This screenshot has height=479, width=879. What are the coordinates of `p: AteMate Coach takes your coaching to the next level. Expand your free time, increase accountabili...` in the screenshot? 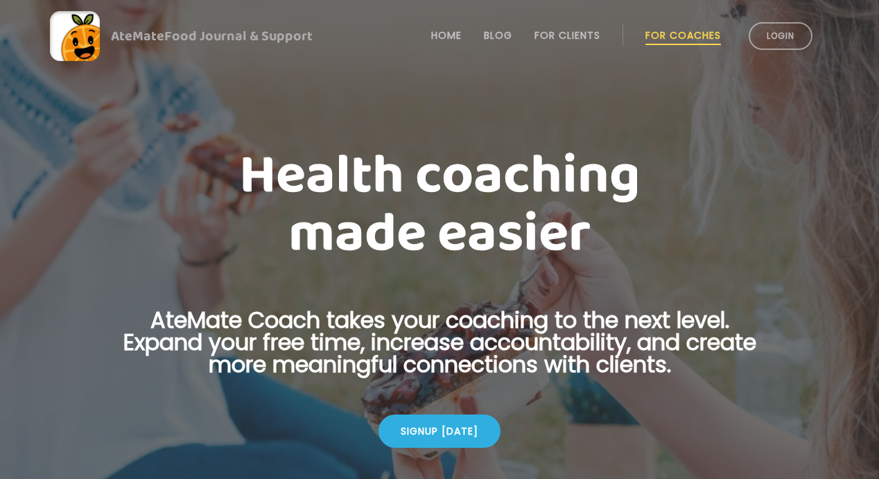 It's located at (440, 351).